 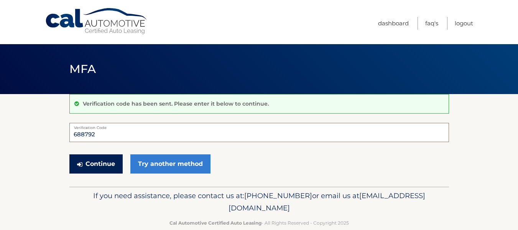 What do you see at coordinates (259, 126) in the screenshot?
I see `label: Verification Code` at bounding box center [259, 126].